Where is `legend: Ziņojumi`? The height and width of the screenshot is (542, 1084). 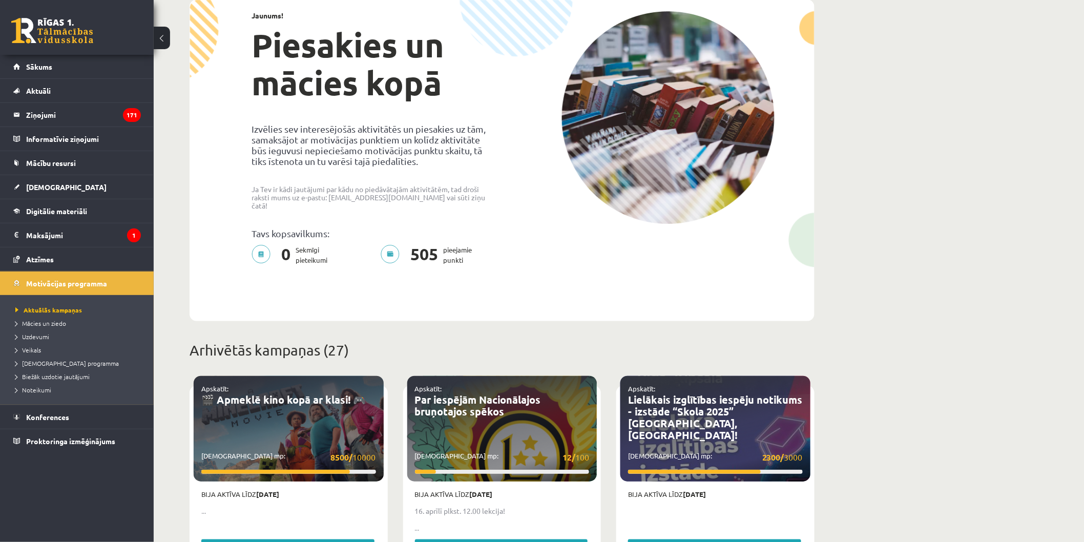
legend: Ziņojumi is located at coordinates (83, 115).